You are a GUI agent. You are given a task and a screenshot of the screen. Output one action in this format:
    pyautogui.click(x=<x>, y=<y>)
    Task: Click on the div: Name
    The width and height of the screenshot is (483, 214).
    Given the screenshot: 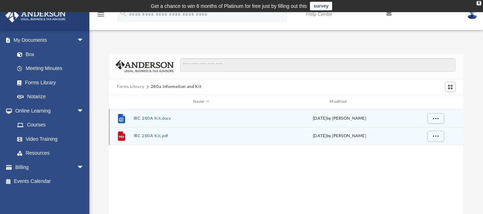 What is the action you would take?
    pyautogui.click(x=201, y=102)
    